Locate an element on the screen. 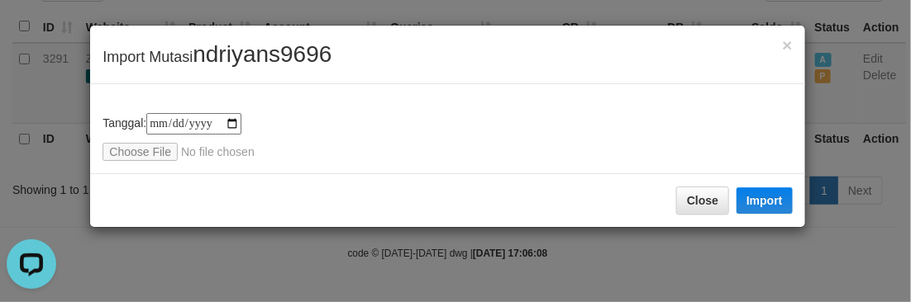  button: Open LiveChat chat widget is located at coordinates (31, 31).